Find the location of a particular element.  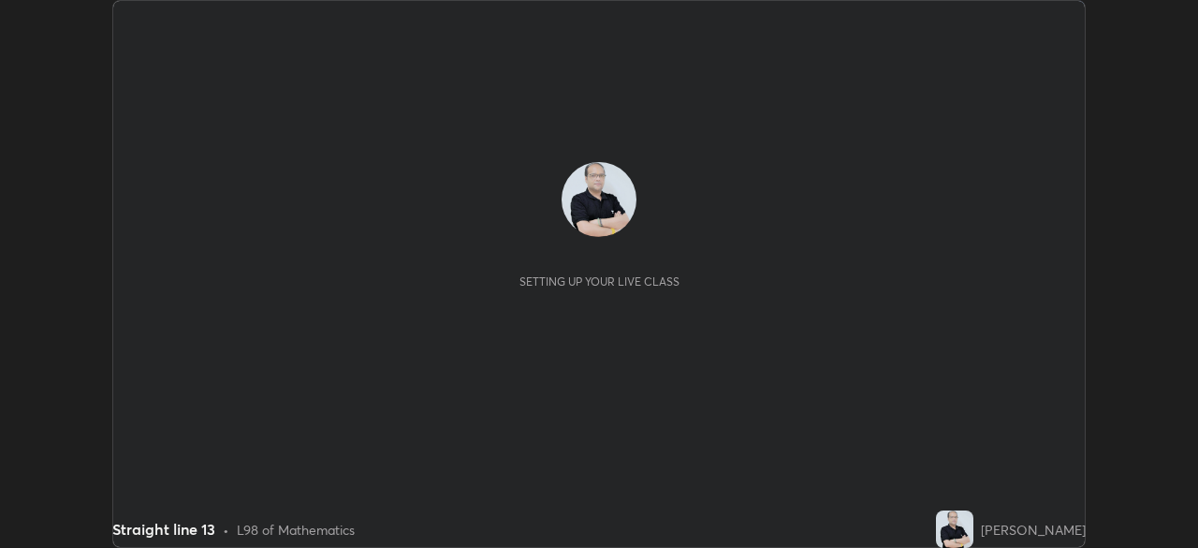

div: Setting up your live class is located at coordinates (599, 281).